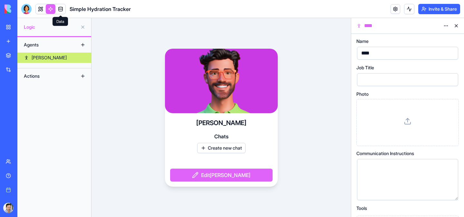 The image size is (464, 217). What do you see at coordinates (365, 68) in the screenshot?
I see `span: Job Title` at bounding box center [365, 68].